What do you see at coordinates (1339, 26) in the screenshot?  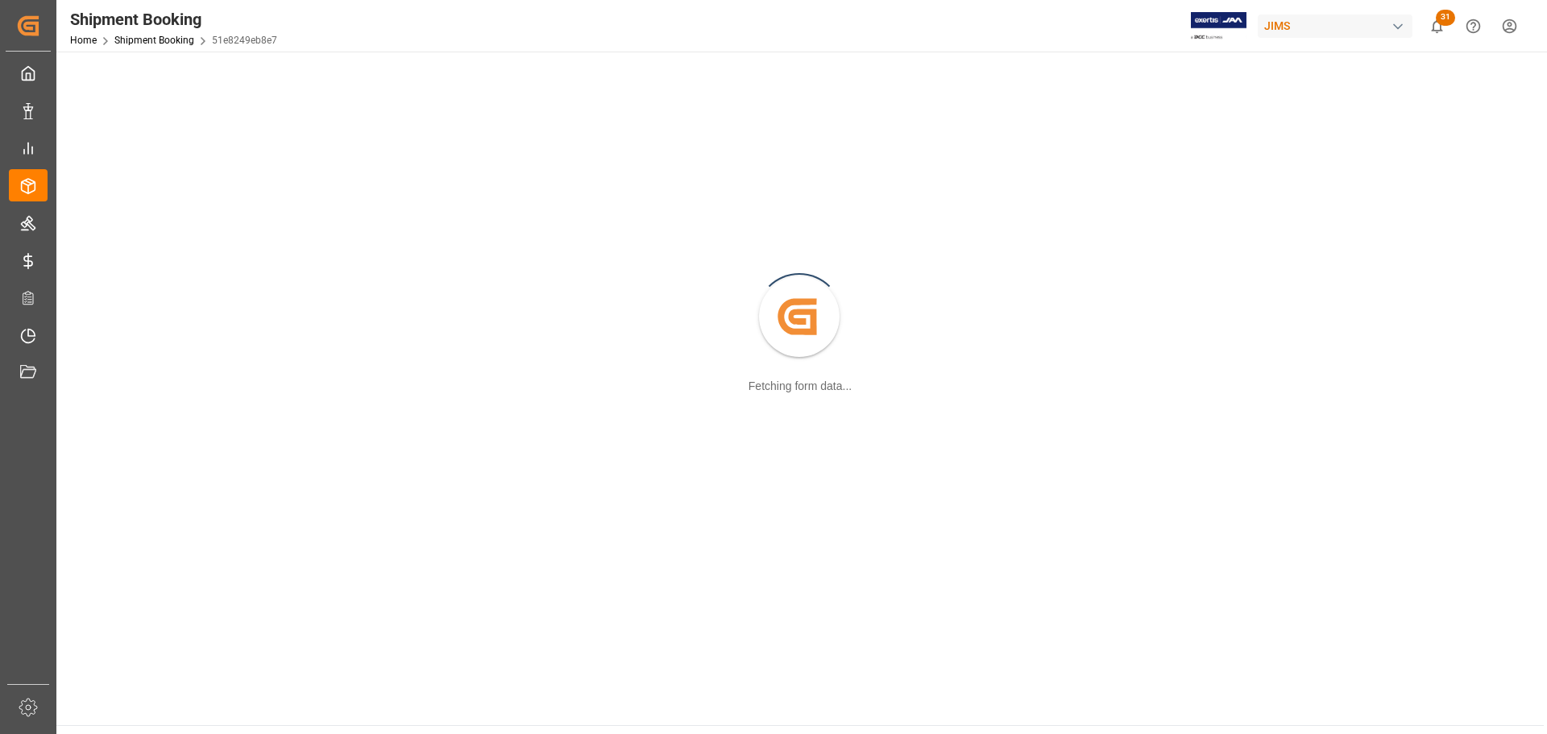 I see `button: JIMS` at bounding box center [1339, 26].